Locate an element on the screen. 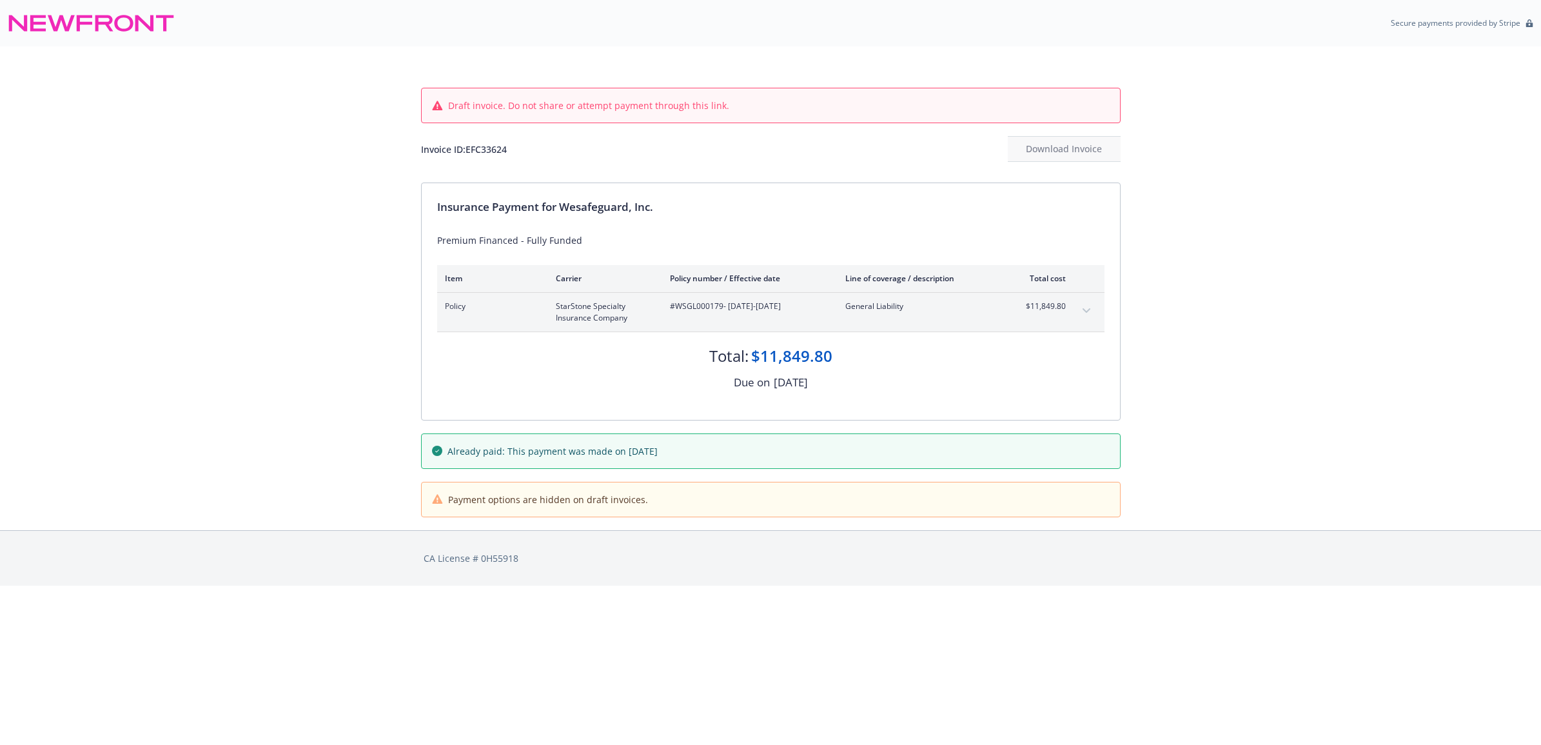  div: Due on is located at coordinates (752, 382).